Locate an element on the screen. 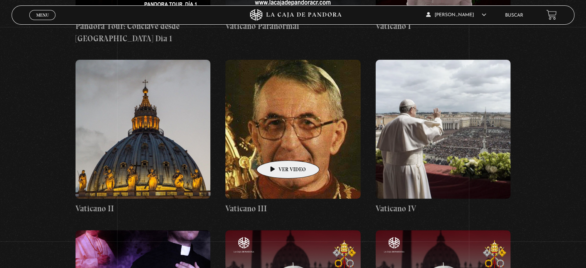  span: Cerrar is located at coordinates (42, 22).